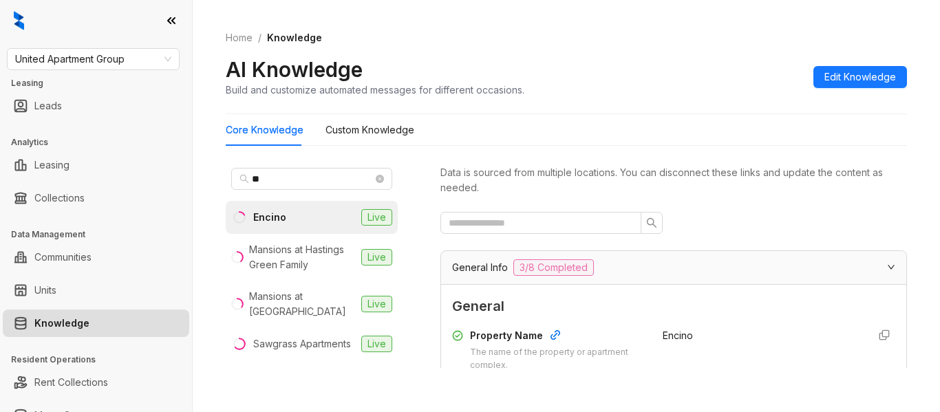 The image size is (940, 412). I want to click on div: Custom Knowledge, so click(369, 130).